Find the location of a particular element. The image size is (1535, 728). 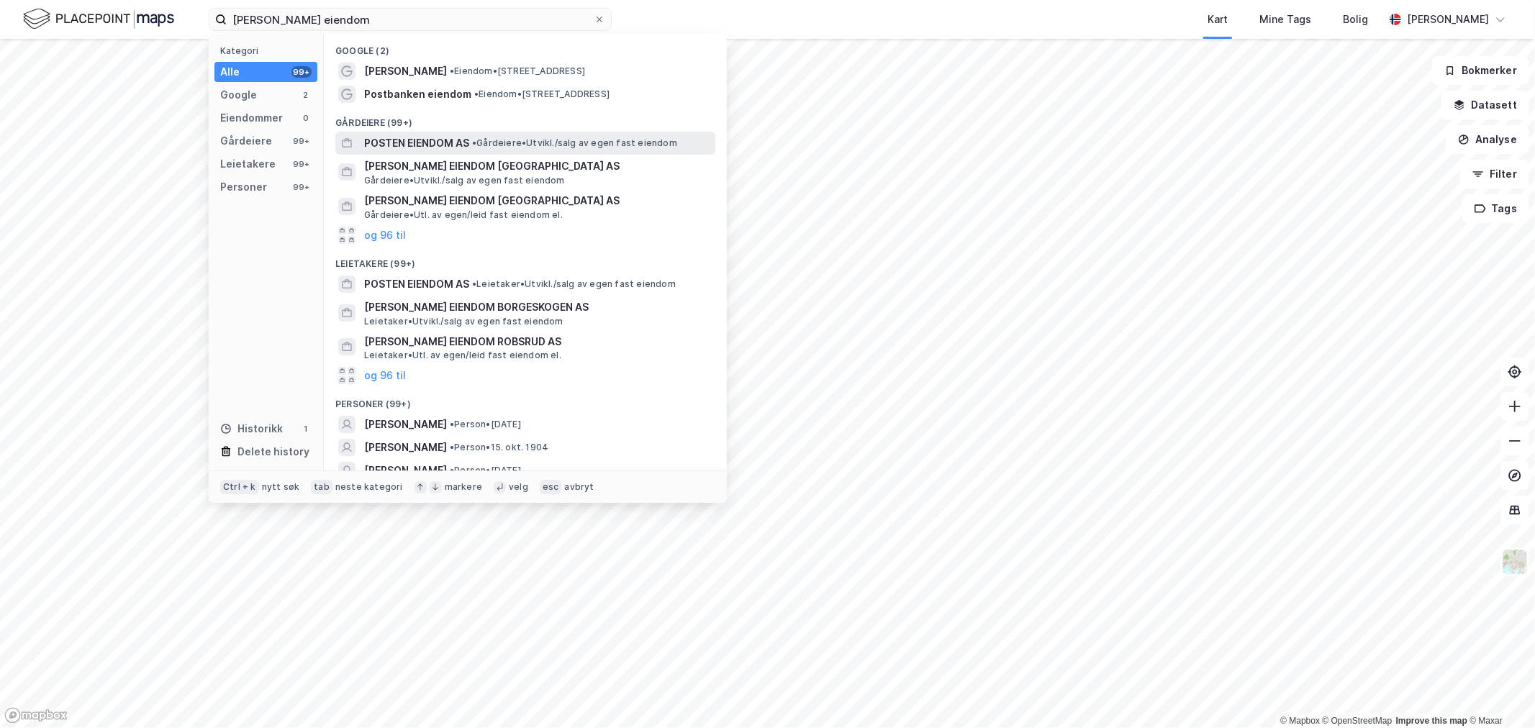

div: Mine Tags is located at coordinates (1285, 19).